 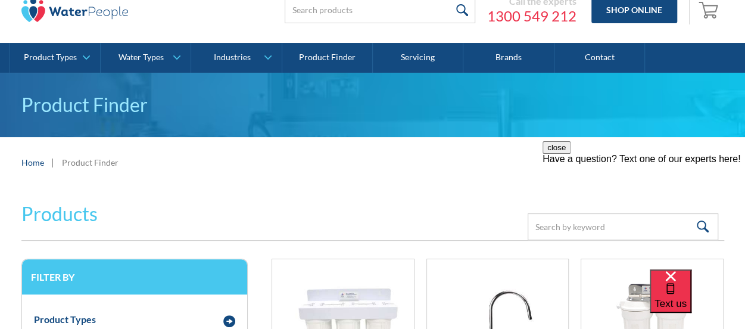 I want to click on a: Contact, so click(x=600, y=58).